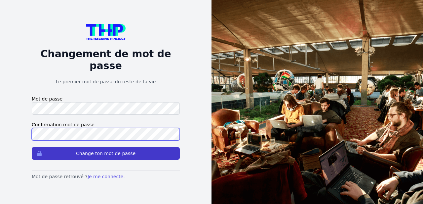 The height and width of the screenshot is (204, 423). Describe the element at coordinates (106, 32) in the screenshot. I see `img: logo` at that location.